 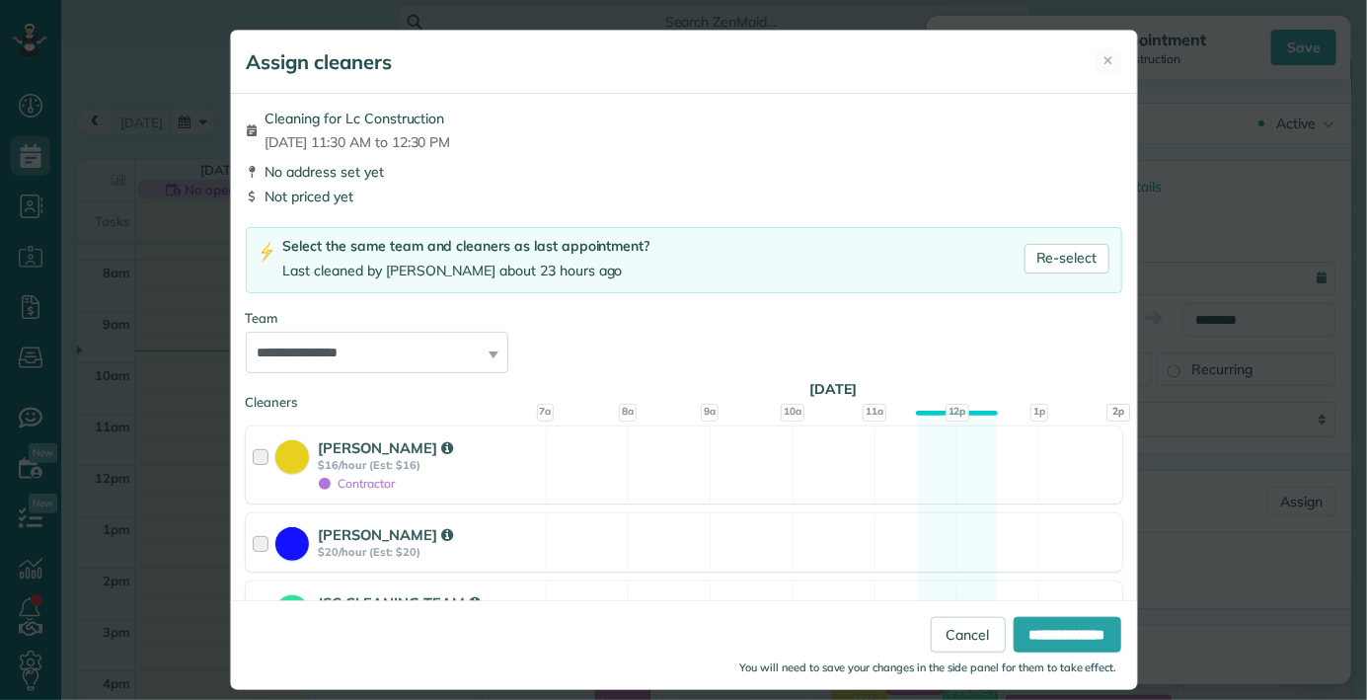 What do you see at coordinates (320, 62) in the screenshot?
I see `h5: Assign cleaners` at bounding box center [320, 62].